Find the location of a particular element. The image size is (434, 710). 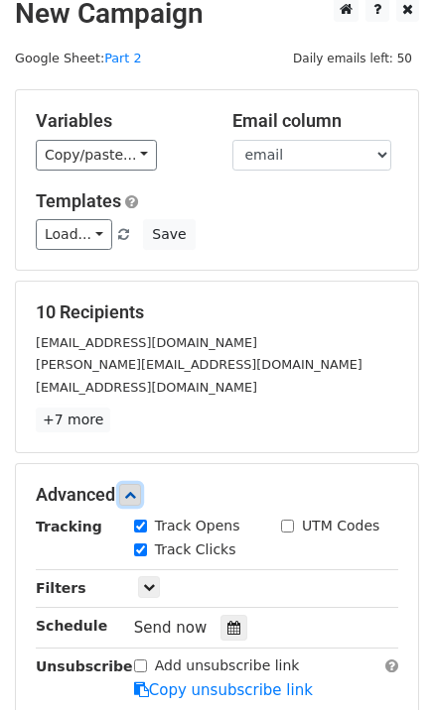

h5: Variables is located at coordinates (119, 121).